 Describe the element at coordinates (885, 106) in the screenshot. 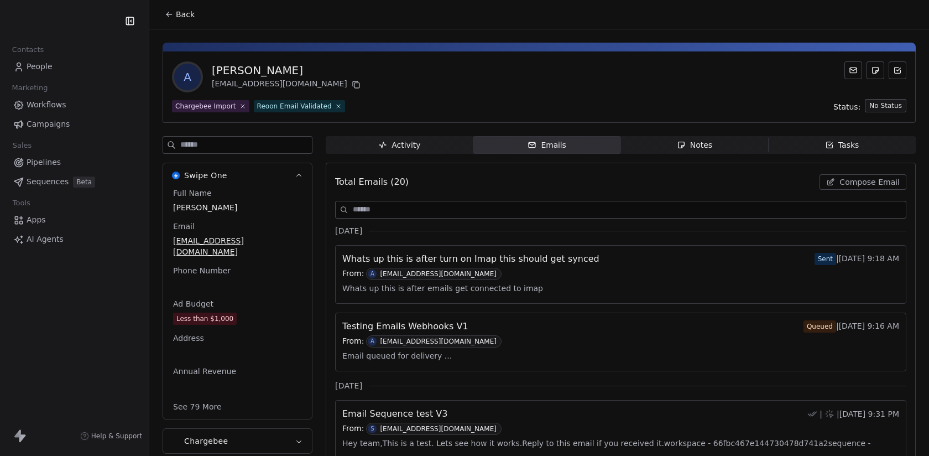

I see `button: No Status` at that location.